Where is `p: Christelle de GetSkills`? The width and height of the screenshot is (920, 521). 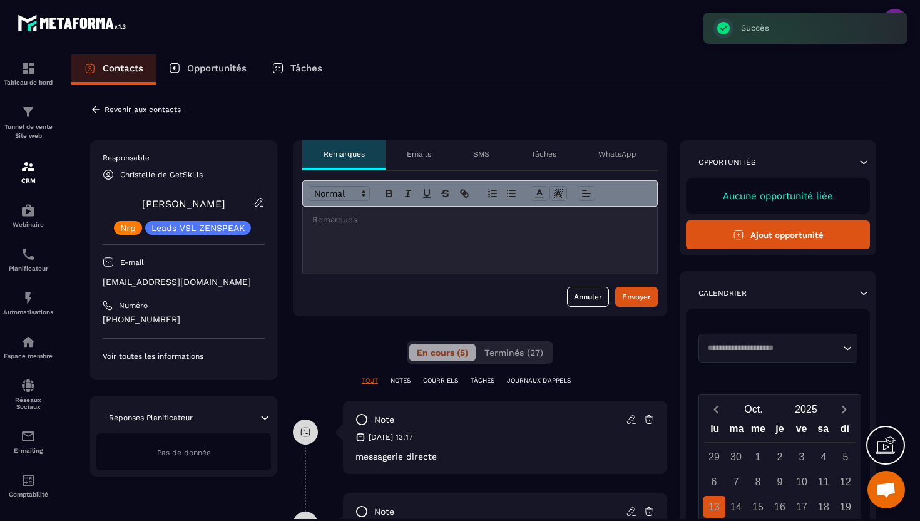 p: Christelle de GetSkills is located at coordinates (161, 175).